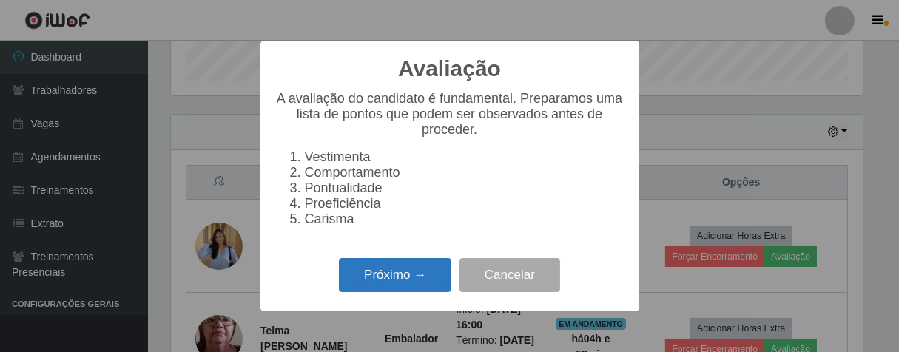 Image resolution: width=899 pixels, height=352 pixels. I want to click on li: Comportamento, so click(465, 172).